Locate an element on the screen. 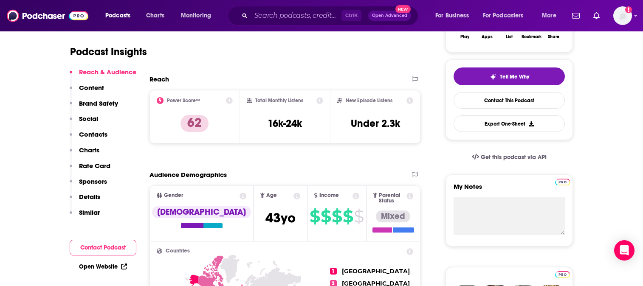 This screenshot has width=643, height=286. h2: Reach is located at coordinates (159, 79).